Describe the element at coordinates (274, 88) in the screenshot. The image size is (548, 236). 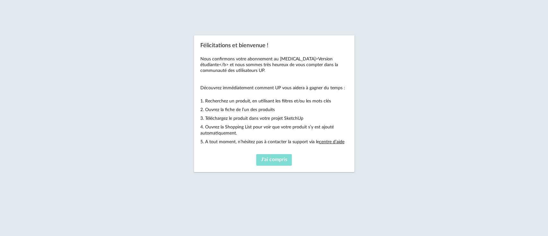
I see `p: Découvrez immédiatement comment UP vous aidera à gagner du temps :` at that location.